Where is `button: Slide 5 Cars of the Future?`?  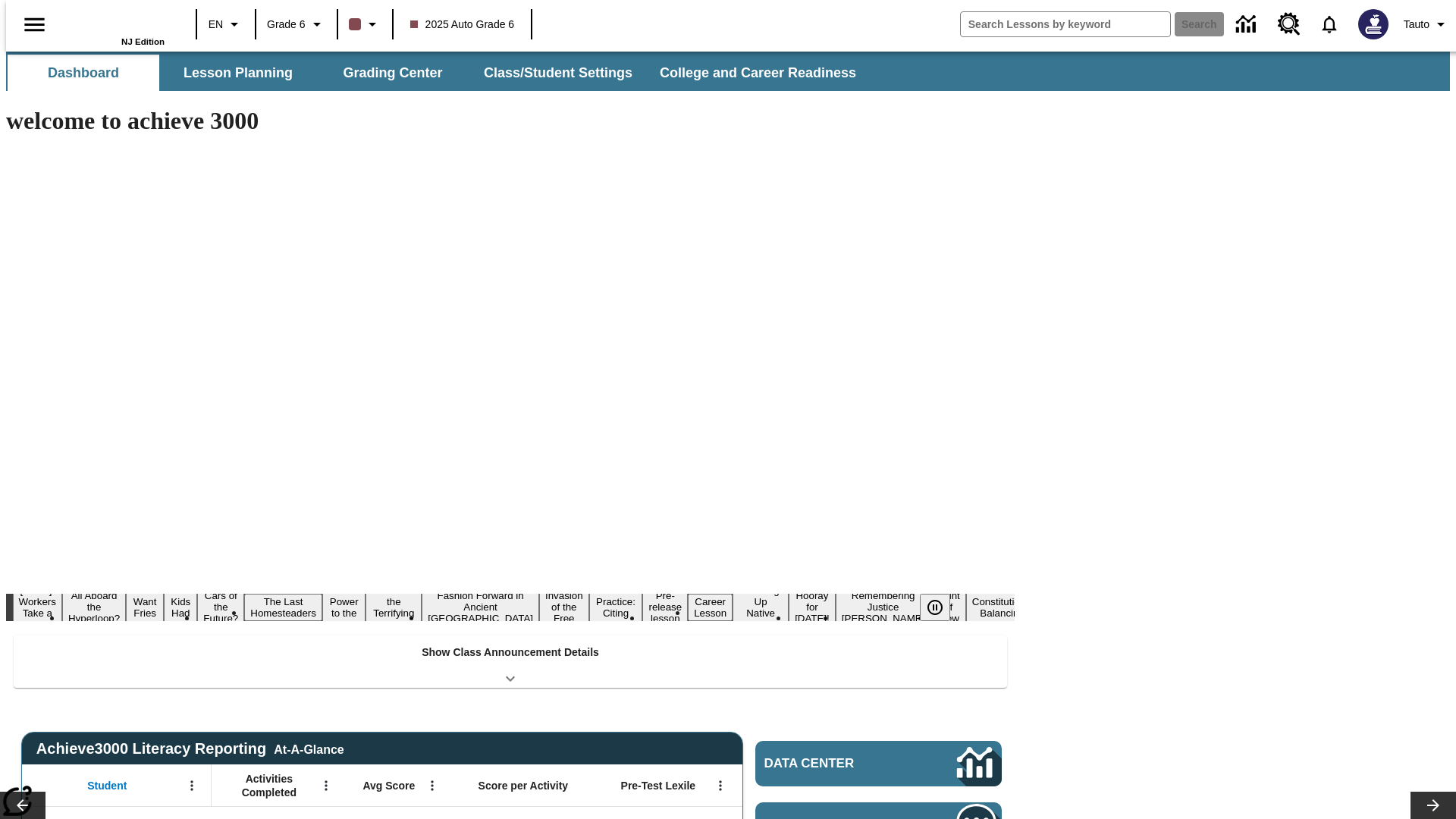
button: Slide 5 Cars of the Future? is located at coordinates (221, 607).